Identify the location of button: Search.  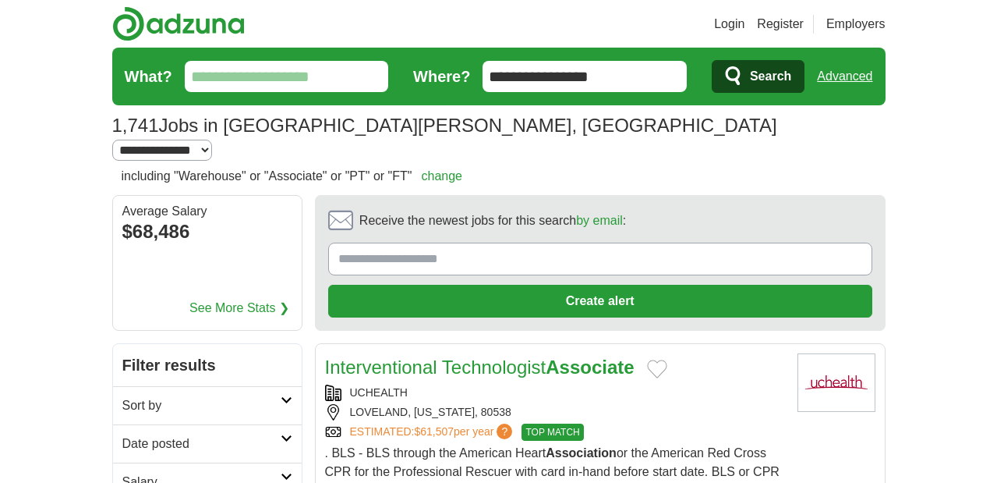
(758, 76).